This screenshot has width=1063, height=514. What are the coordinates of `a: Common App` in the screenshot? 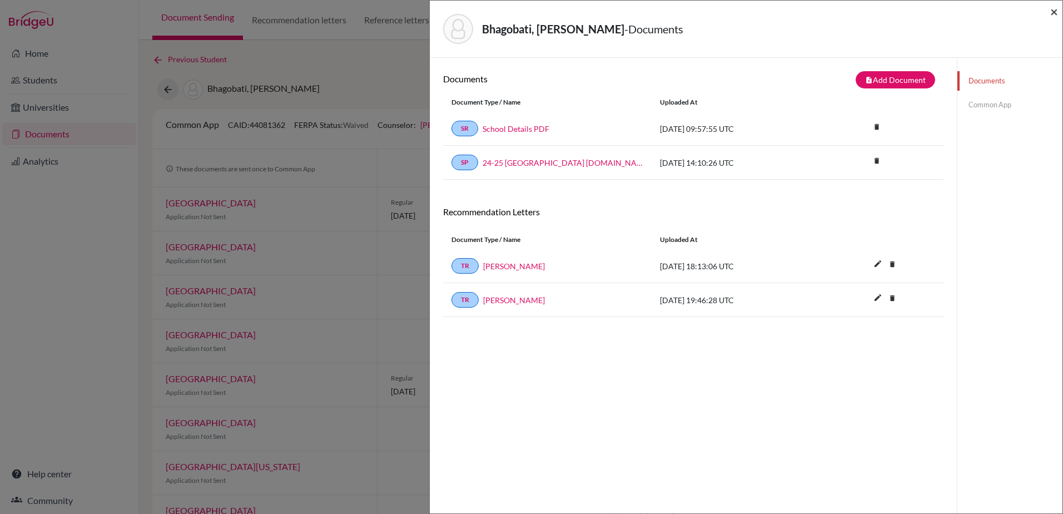 It's located at (1010, 105).